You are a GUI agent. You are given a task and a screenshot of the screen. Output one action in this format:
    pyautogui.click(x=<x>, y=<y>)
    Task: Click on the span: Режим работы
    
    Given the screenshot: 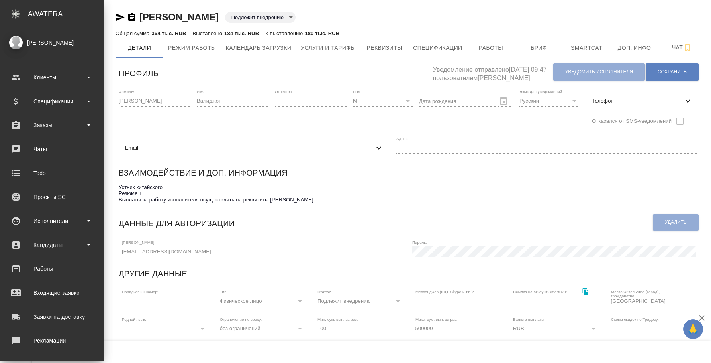 What is the action you would take?
    pyautogui.click(x=192, y=48)
    